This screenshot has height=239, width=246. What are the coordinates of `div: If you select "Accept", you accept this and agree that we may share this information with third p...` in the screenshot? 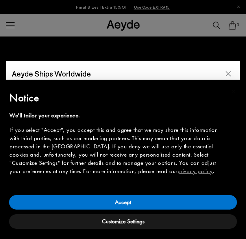 It's located at (116, 151).